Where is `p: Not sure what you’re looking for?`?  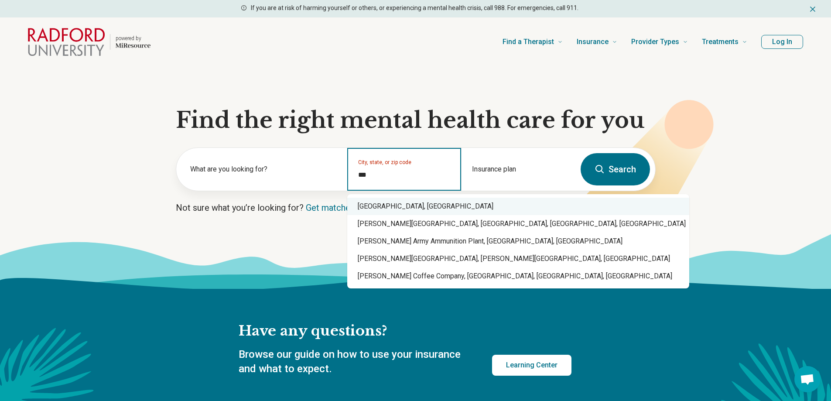
p: Not sure what you’re looking for? is located at coordinates (416, 208).